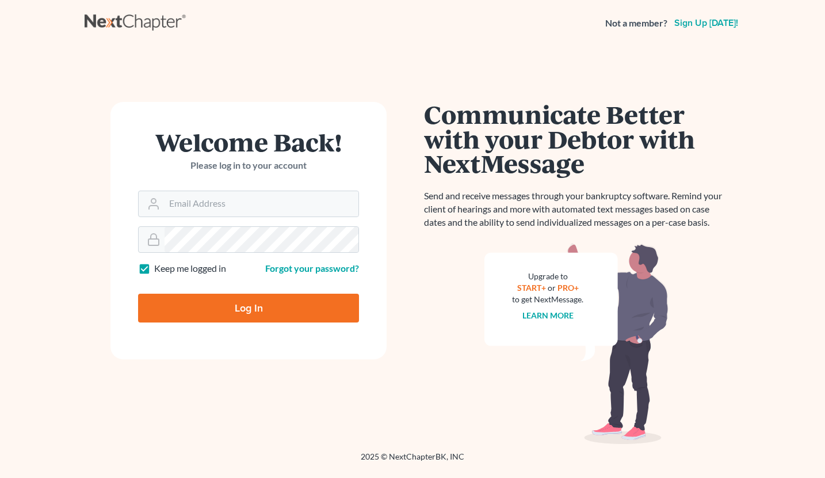  What do you see at coordinates (249, 142) in the screenshot?
I see `h1: Welcome Back!` at bounding box center [249, 142].